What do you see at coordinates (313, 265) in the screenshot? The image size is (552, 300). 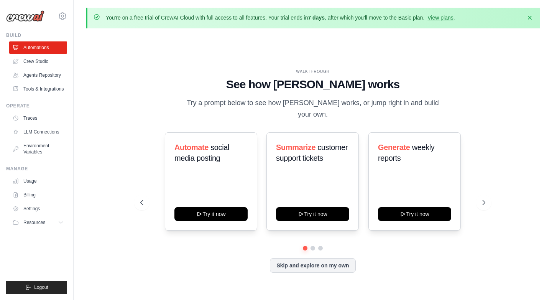 I see `button: Skip and explore on my own` at bounding box center [313, 265].